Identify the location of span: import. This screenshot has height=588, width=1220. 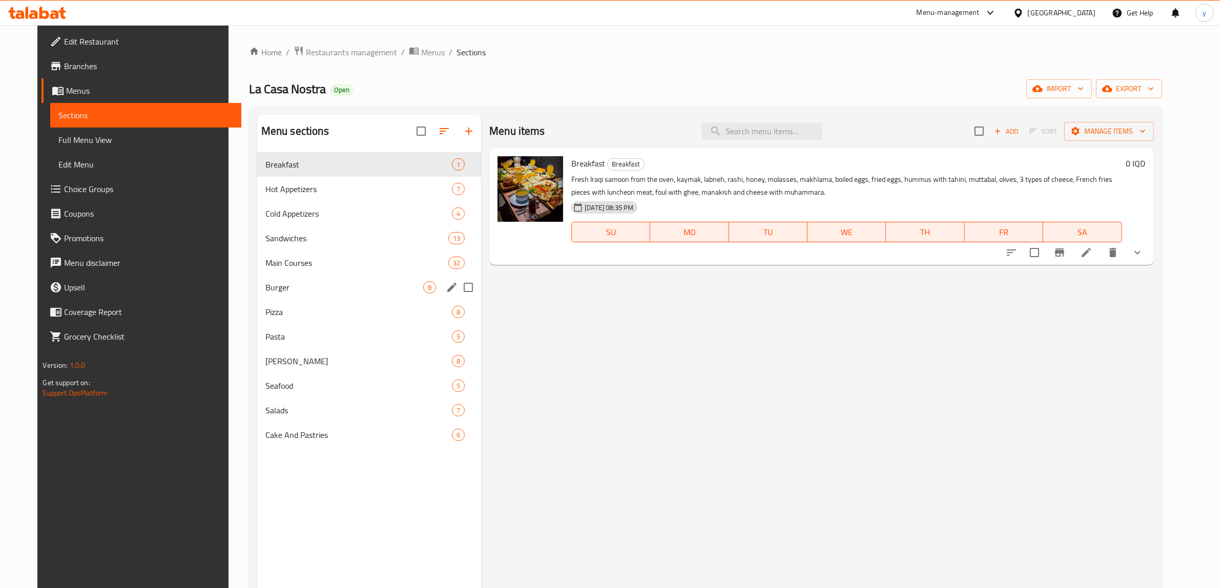
(1059, 89).